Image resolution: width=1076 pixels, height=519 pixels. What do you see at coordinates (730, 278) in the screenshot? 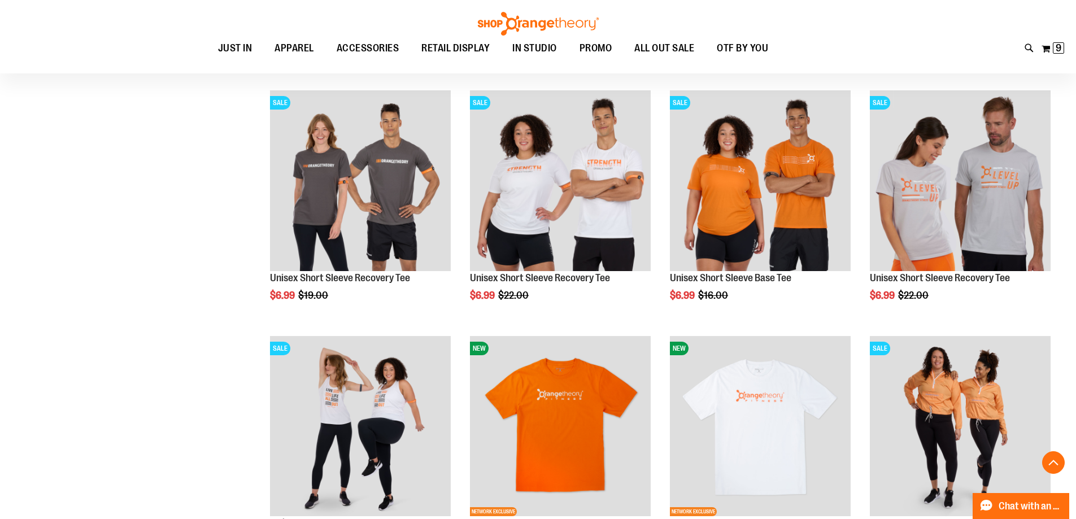
I see `a: Unisex Short Sleeve Base Tee` at bounding box center [730, 278].